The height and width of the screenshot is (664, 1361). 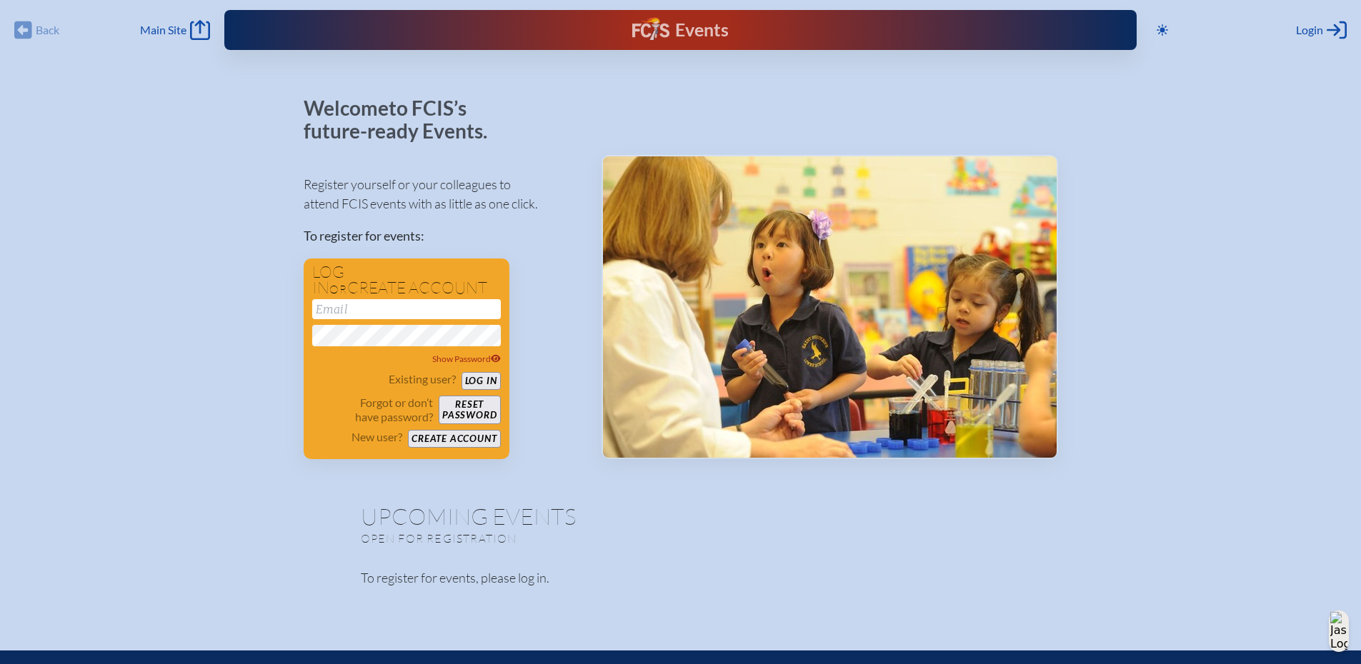 I want to click on p: Register yourself or your colleagues to attend FCIS events with as little as one click., so click(x=441, y=194).